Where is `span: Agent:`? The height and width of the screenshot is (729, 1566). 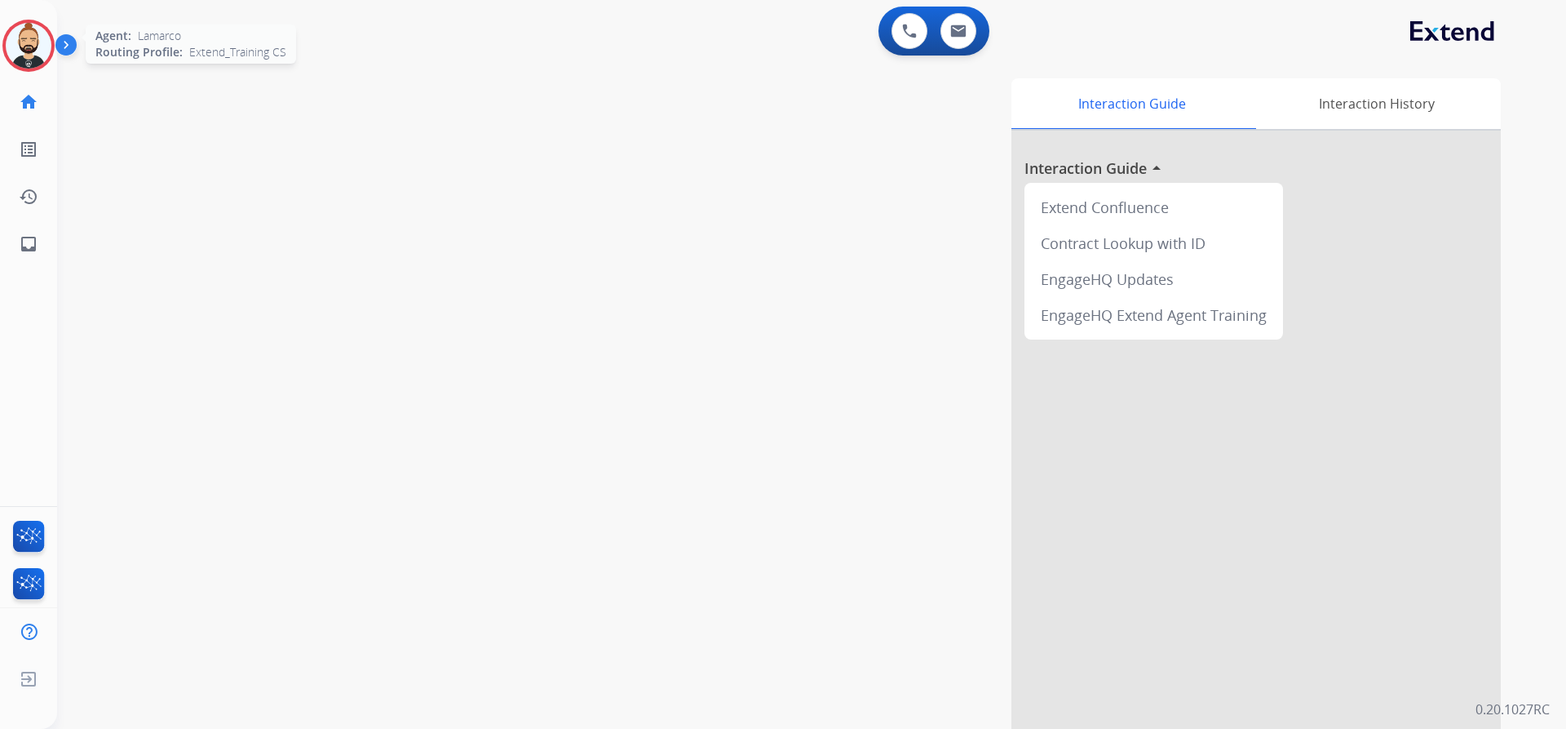 span: Agent: is located at coordinates (113, 36).